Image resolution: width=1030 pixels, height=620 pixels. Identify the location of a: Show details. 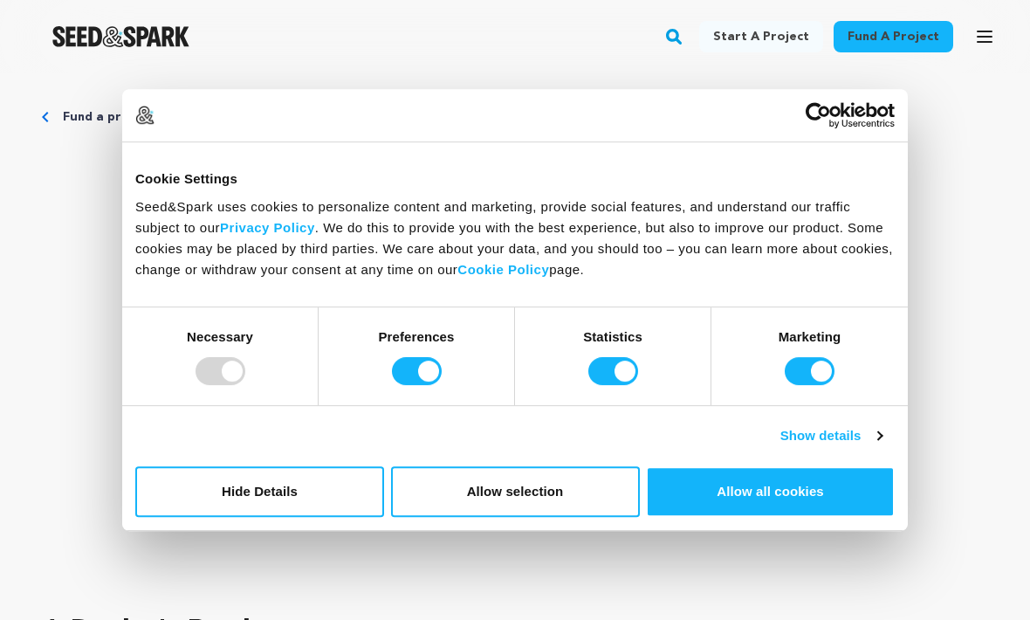
(831, 436).